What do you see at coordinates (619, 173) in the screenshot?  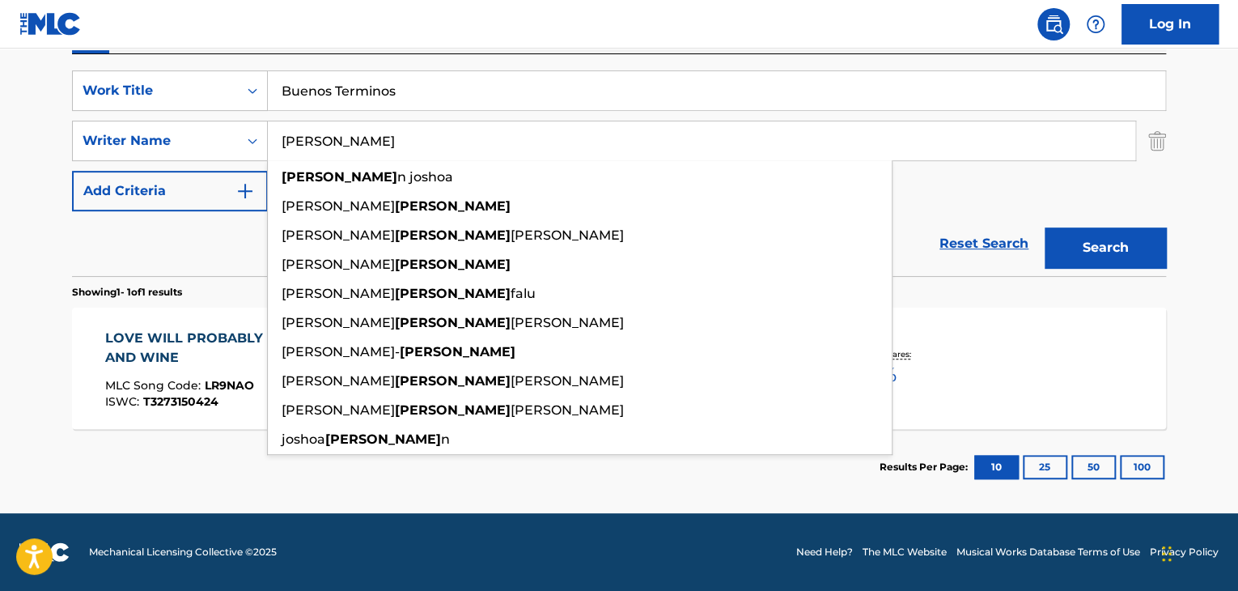 I see `form: Search Form` at bounding box center [619, 173].